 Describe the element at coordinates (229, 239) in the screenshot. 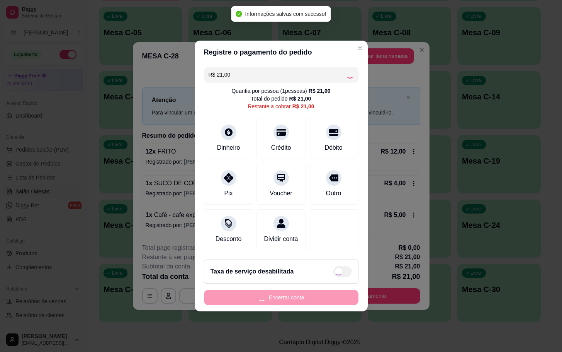

I see `div: Desconto` at that location.